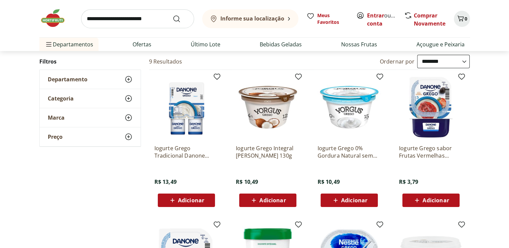  Describe the element at coordinates (431, 152) in the screenshot. I see `p: Iogurte Grego sabor Frutas Vermelhas Danone 90g` at that location.